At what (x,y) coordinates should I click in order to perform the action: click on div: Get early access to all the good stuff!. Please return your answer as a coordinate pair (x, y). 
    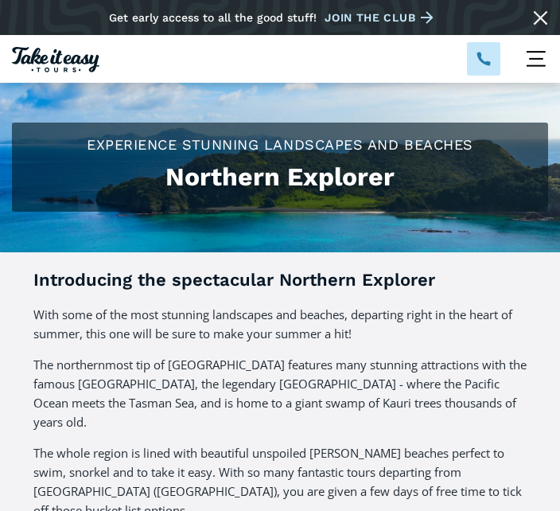
    Looking at the image, I should click on (212, 18).